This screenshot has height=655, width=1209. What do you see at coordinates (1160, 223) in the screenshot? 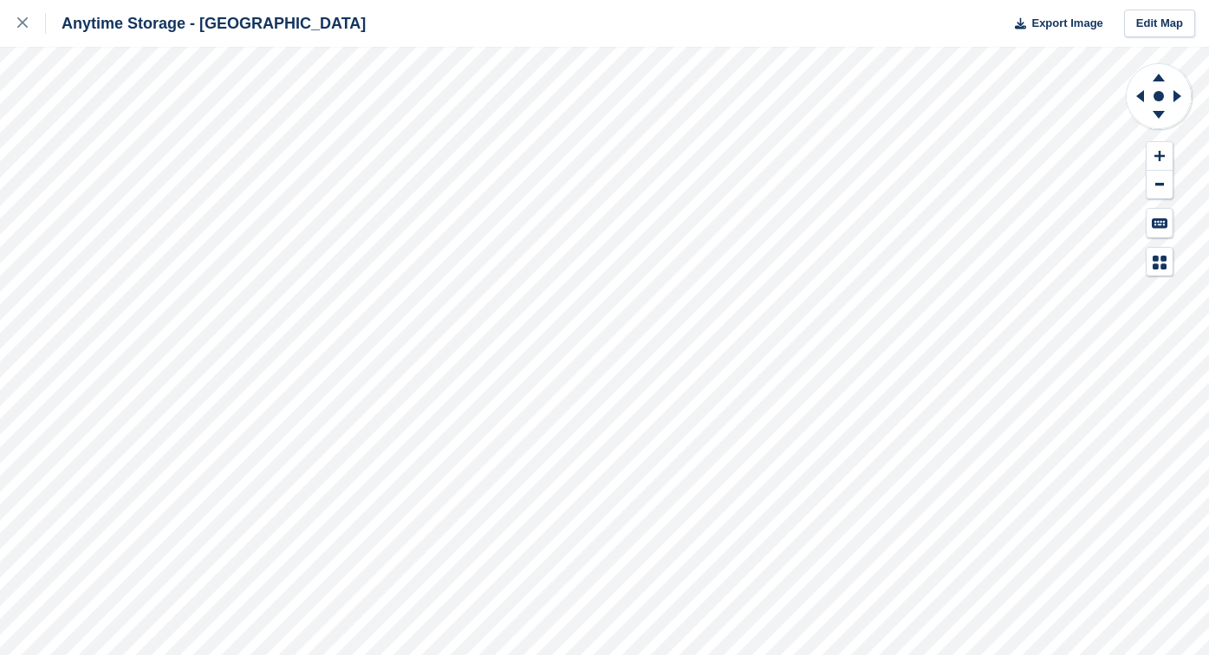
I see `button: Keyboard Shortcuts` at bounding box center [1160, 223].